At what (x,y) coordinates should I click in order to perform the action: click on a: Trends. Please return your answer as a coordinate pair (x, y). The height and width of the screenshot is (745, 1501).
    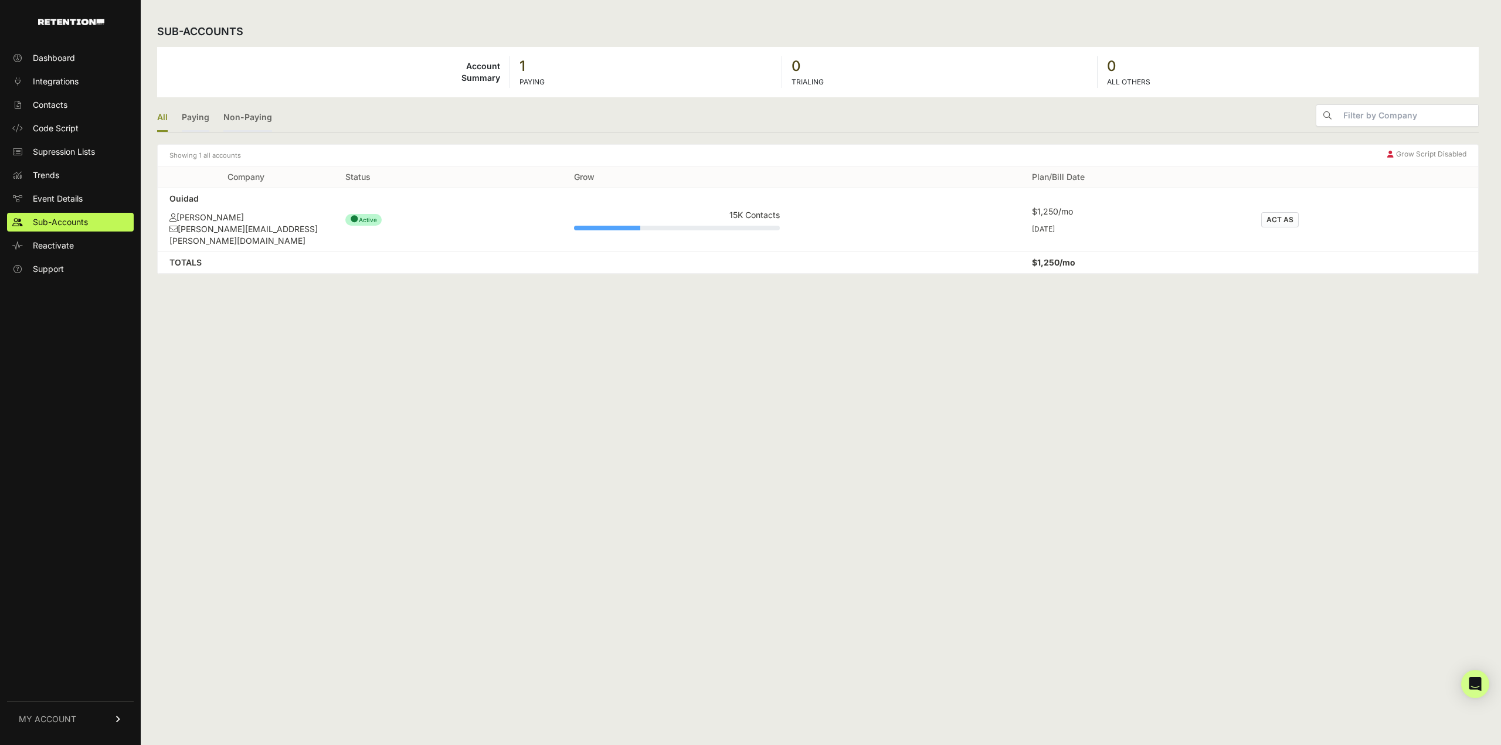
    Looking at the image, I should click on (70, 175).